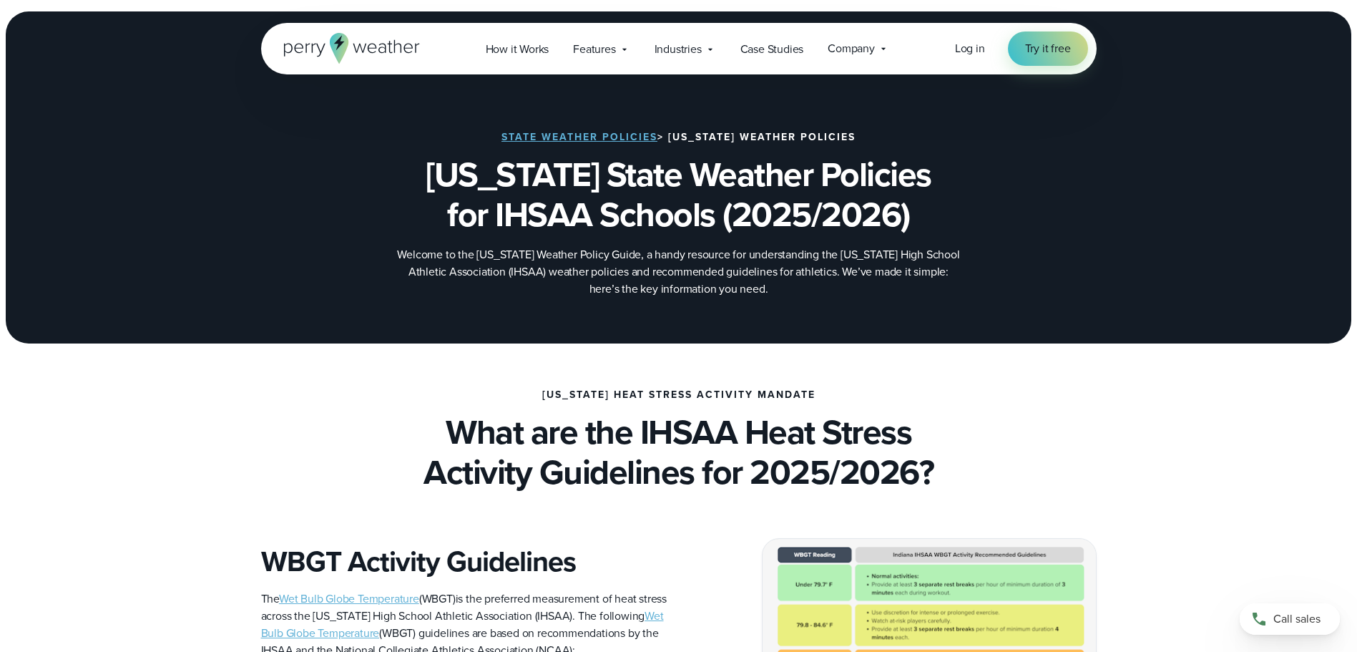  What do you see at coordinates (594, 49) in the screenshot?
I see `span: Features` at bounding box center [594, 49].